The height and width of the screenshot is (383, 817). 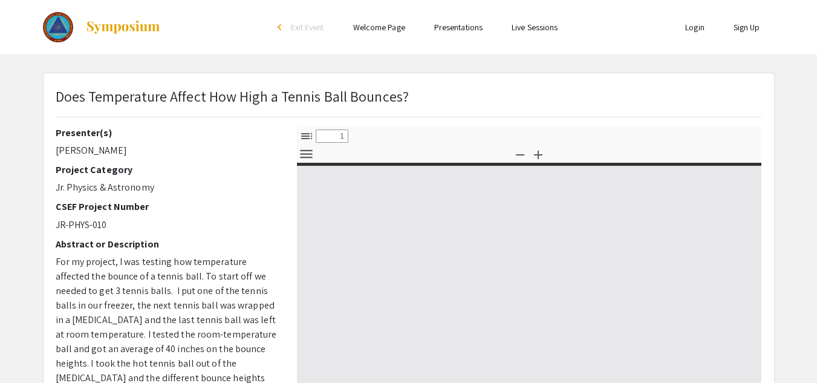 What do you see at coordinates (538, 154) in the screenshot?
I see `button: Zoom In` at bounding box center [538, 154].